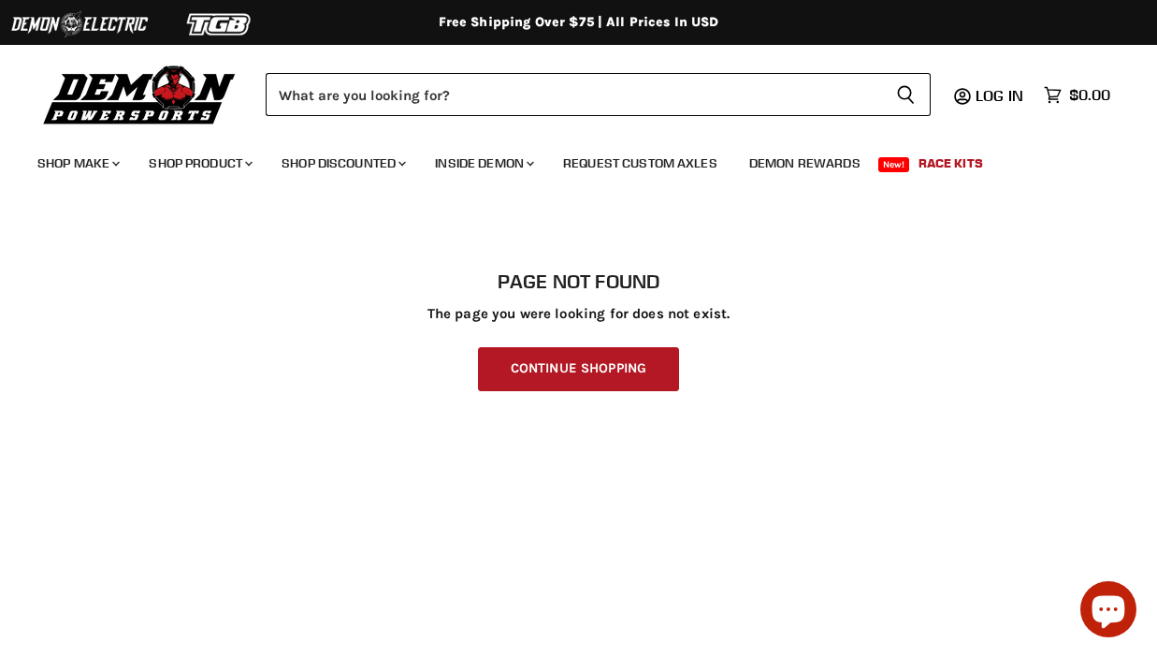 Image resolution: width=1157 pixels, height=657 pixels. I want to click on a: Shop Discounted, so click(342, 163).